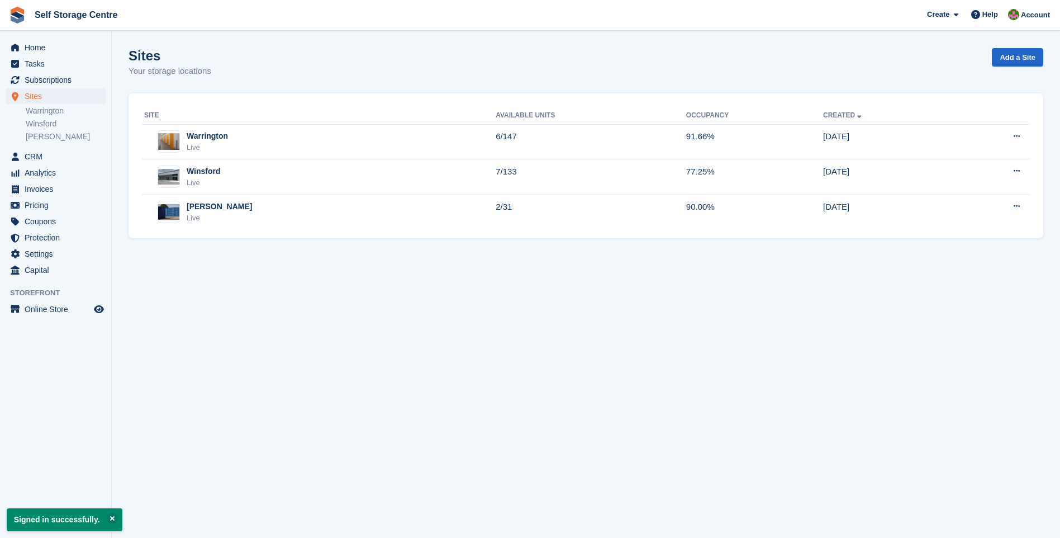 The image size is (1060, 538). Describe the element at coordinates (65, 124) in the screenshot. I see `a: Winsford` at that location.